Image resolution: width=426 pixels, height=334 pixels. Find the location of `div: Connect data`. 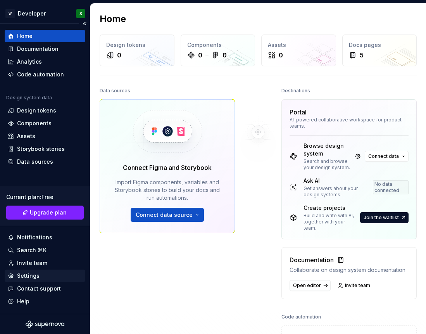

div: Connect data is located at coordinates (387, 156).